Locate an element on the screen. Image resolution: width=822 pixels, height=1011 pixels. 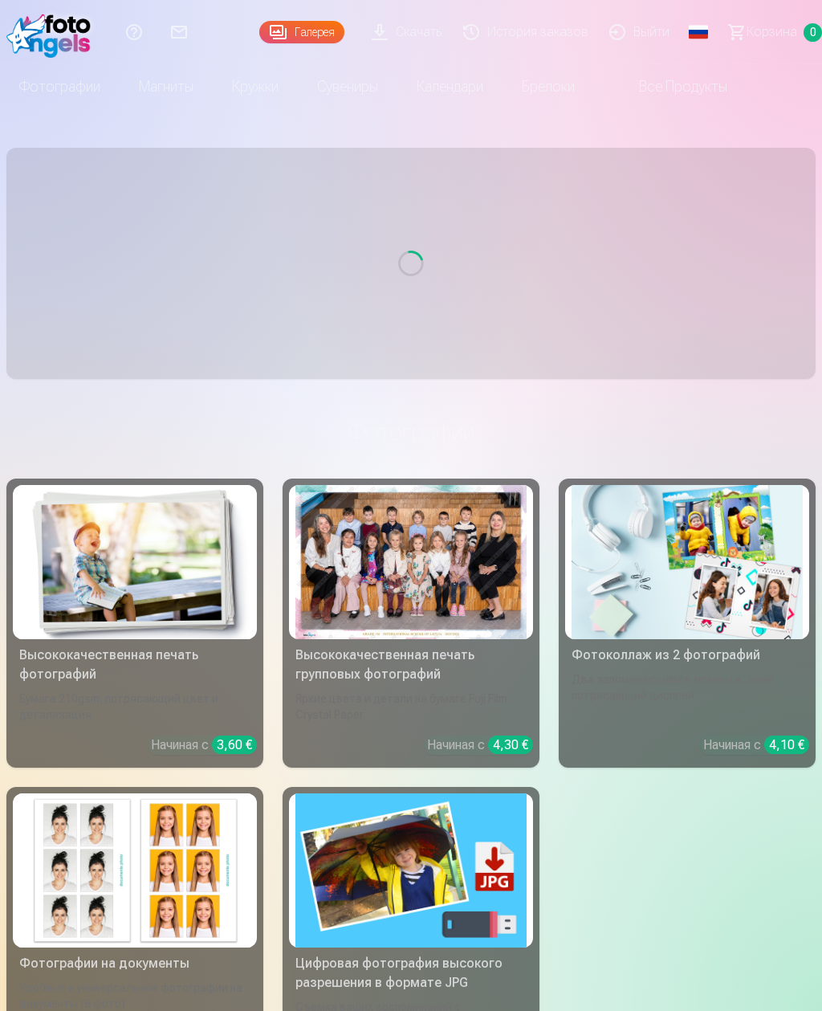
div: Фотоколлаж из 2 фотографий is located at coordinates (687, 655).